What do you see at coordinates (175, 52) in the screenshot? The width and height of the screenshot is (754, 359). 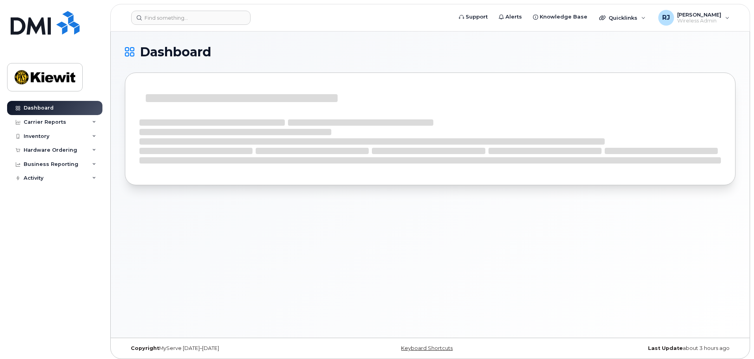 I see `span: Dashboard` at bounding box center [175, 52].